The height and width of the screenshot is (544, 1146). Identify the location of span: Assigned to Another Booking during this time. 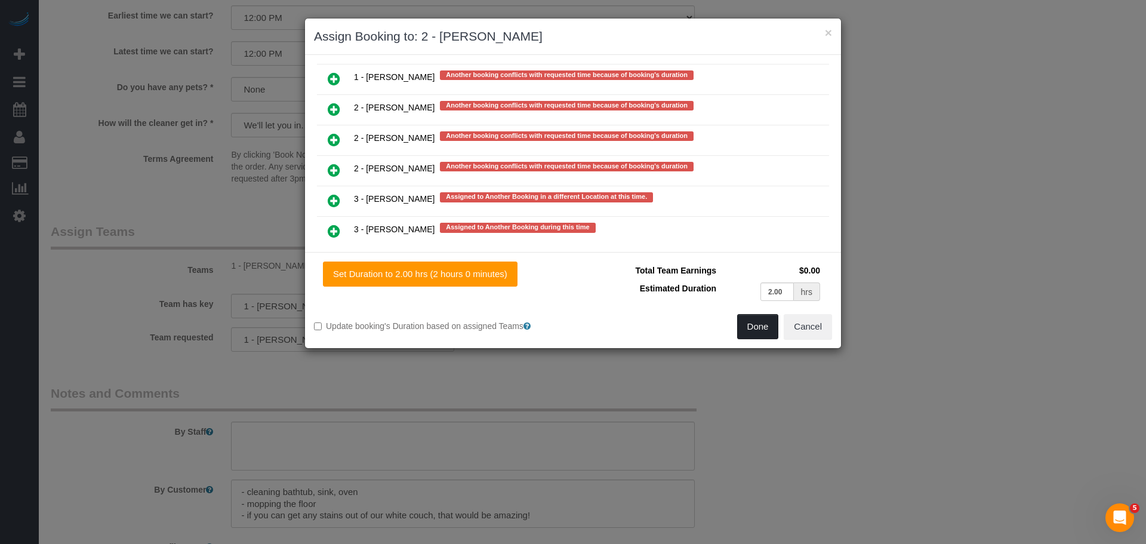
(517, 227).